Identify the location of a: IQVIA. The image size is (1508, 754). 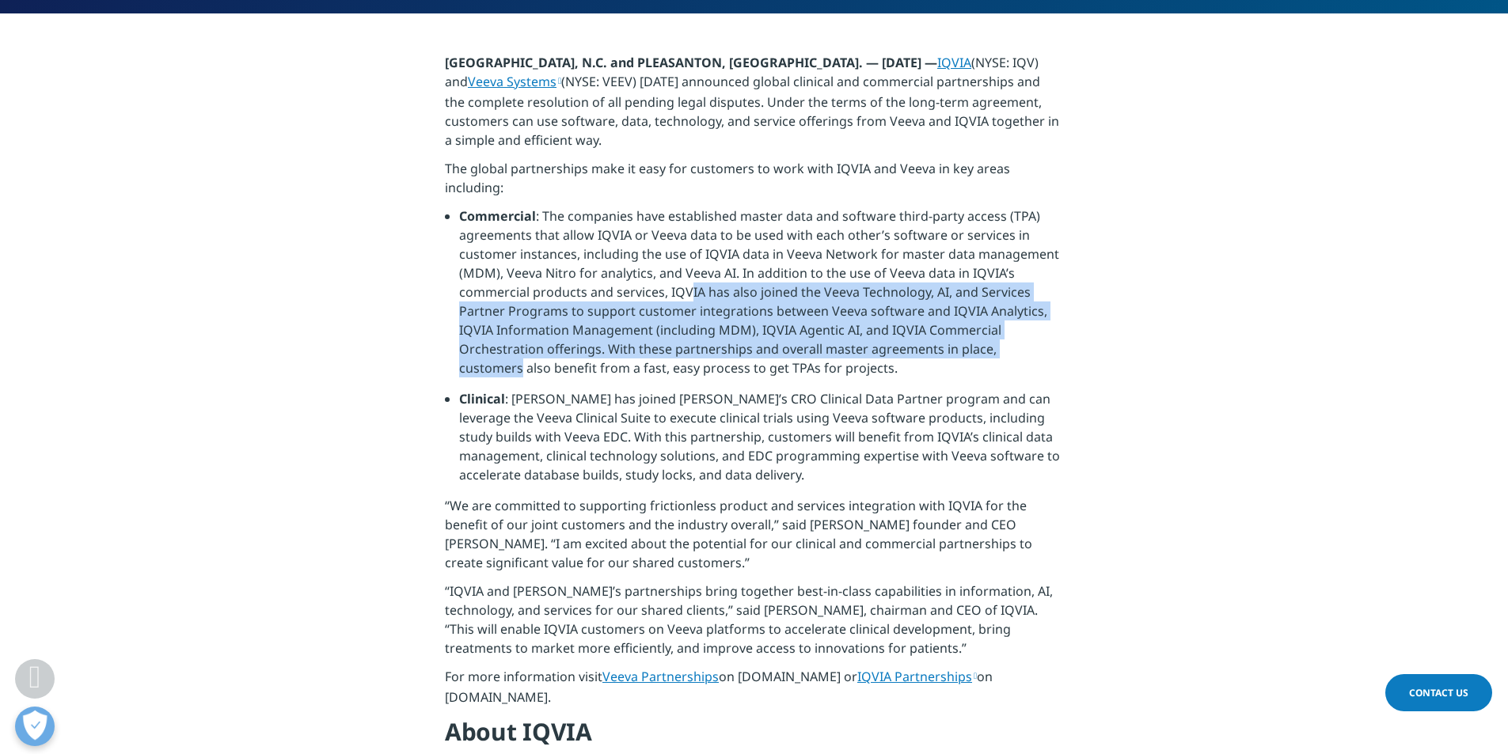
(954, 63).